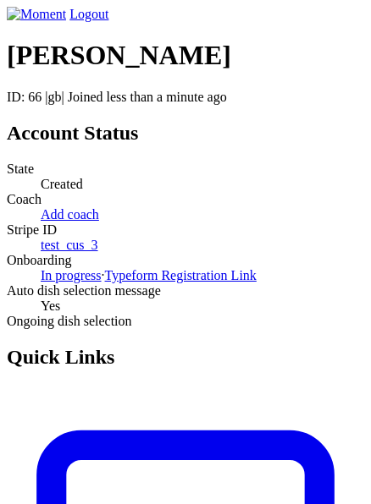  What do you see at coordinates (69, 245) in the screenshot?
I see `a: test_cus_3` at bounding box center [69, 245].